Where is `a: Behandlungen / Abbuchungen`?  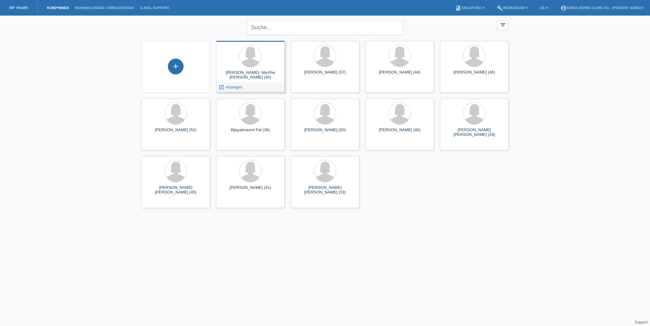 a: Behandlungen / Abbuchungen is located at coordinates (105, 8).